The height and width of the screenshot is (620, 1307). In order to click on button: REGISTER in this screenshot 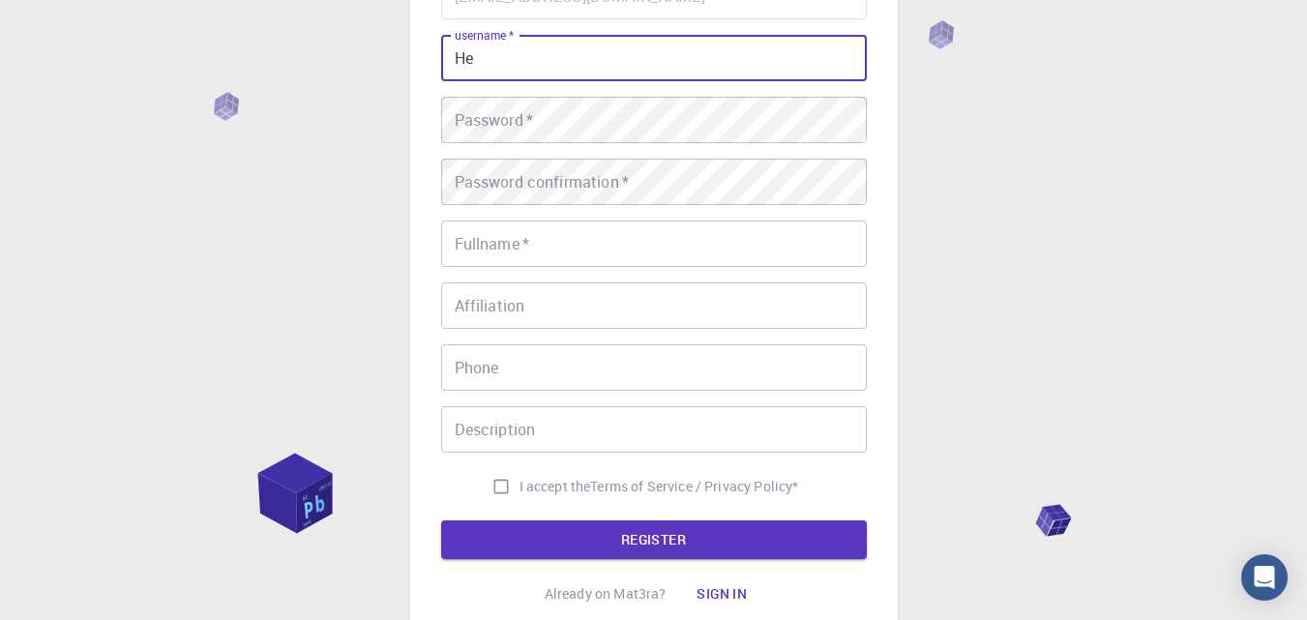, I will do `click(654, 540)`.